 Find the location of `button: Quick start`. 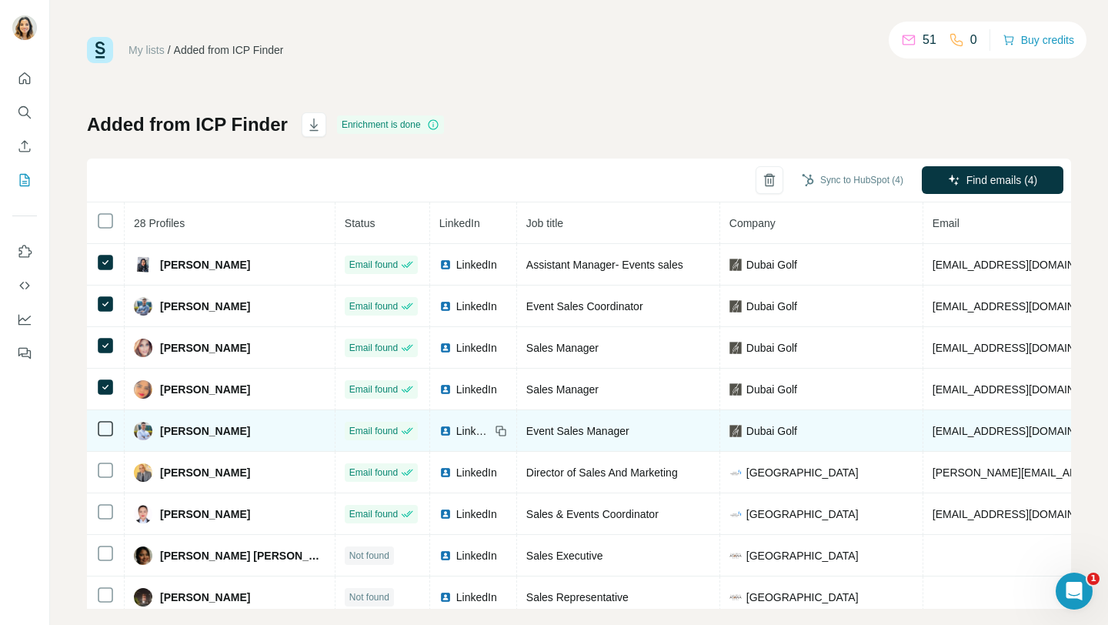

button: Quick start is located at coordinates (25, 79).